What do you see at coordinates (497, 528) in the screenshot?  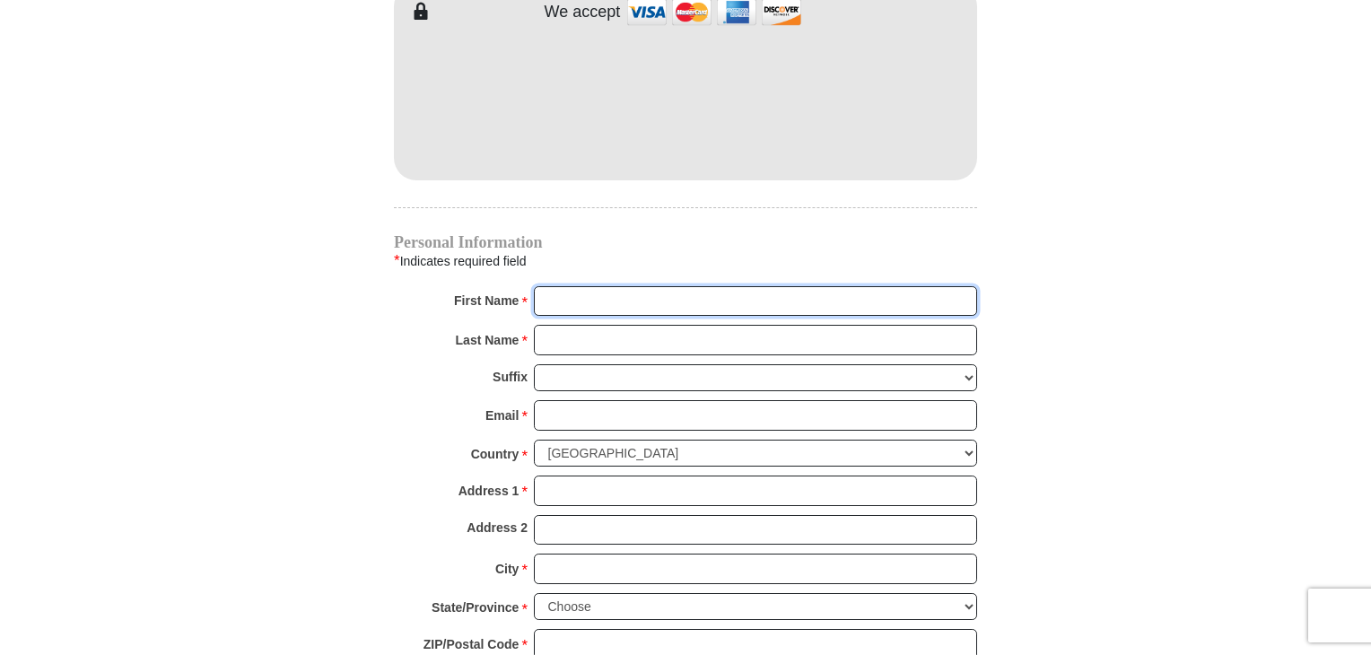 I see `strong: Address 2` at bounding box center [497, 528].